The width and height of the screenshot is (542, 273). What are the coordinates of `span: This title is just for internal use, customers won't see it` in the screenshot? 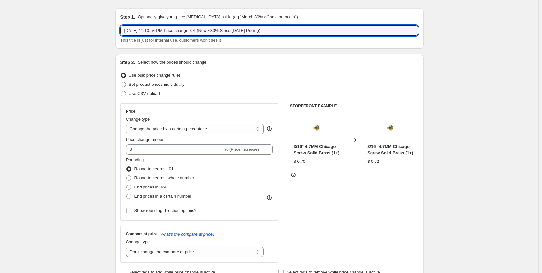 It's located at (171, 40).